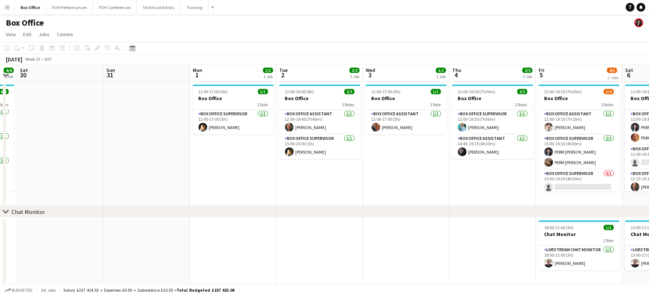 The width and height of the screenshot is (649, 296). What do you see at coordinates (639, 23) in the screenshot?
I see `app-user-avatar: Lexi Clare` at bounding box center [639, 23].